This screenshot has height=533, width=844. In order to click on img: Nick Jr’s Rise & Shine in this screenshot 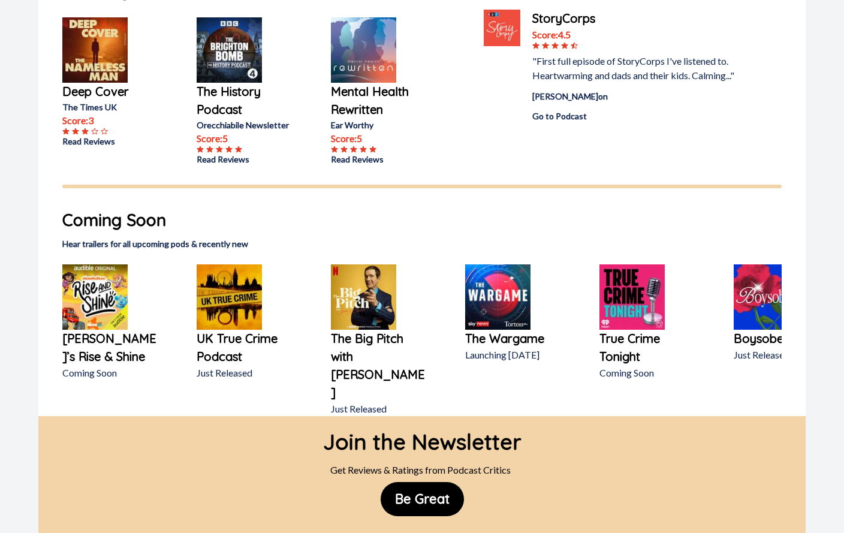, I will do `click(95, 297)`.